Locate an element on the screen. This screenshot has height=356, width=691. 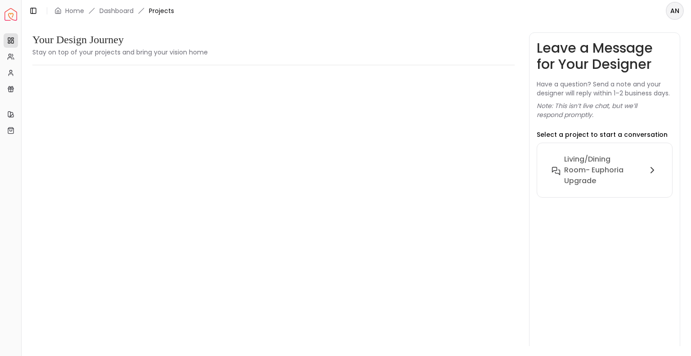
button: Living/Dining Room- Euphoria Upgrade is located at coordinates (604, 170).